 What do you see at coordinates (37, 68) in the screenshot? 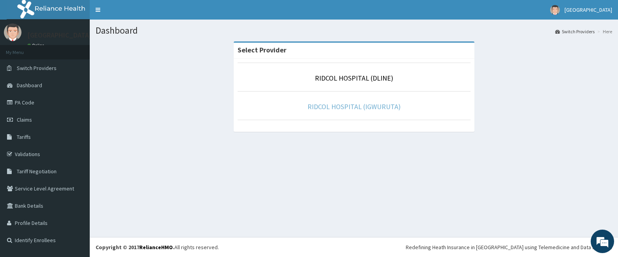
I see `span: Switch Providers` at bounding box center [37, 68].